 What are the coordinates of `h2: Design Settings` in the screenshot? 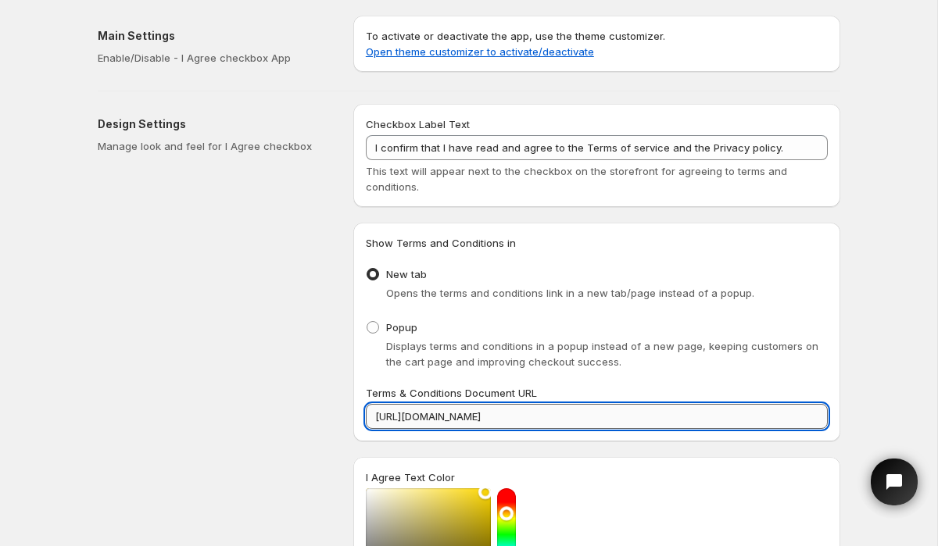 It's located at (213, 124).